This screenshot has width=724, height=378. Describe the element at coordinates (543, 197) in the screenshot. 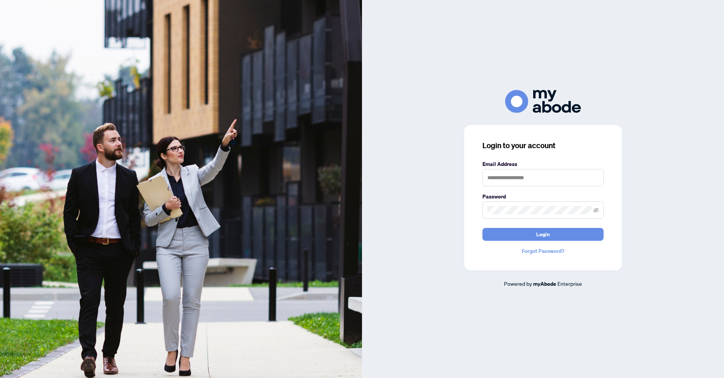

I see `label: Password` at that location.